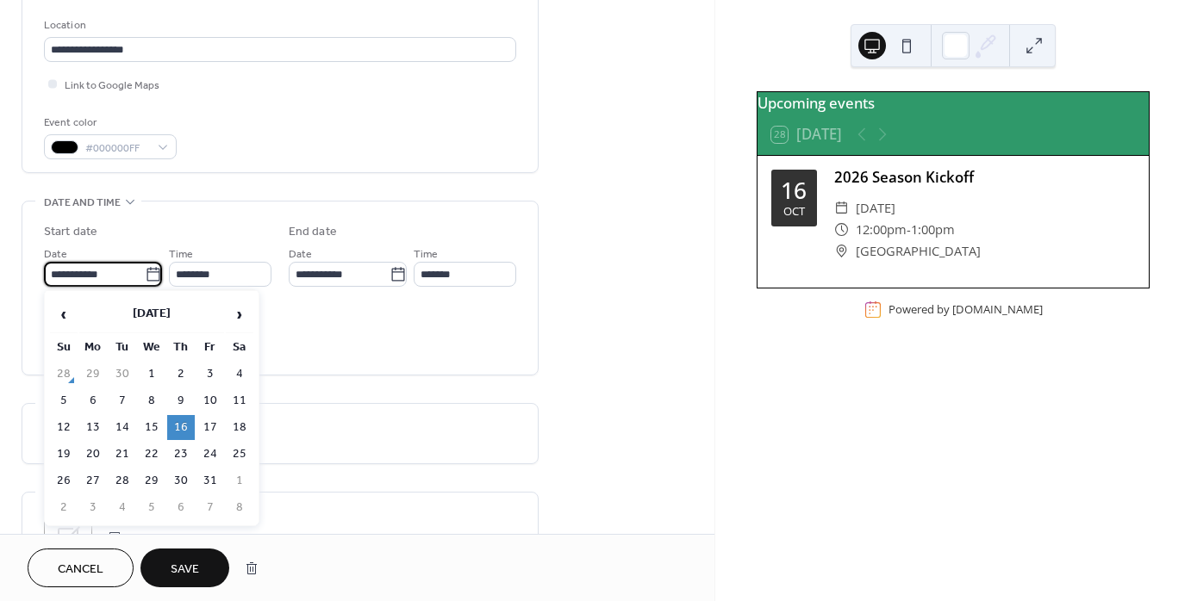 This screenshot has height=601, width=1191. What do you see at coordinates (80, 570) in the screenshot?
I see `span: Cancel` at bounding box center [80, 570].